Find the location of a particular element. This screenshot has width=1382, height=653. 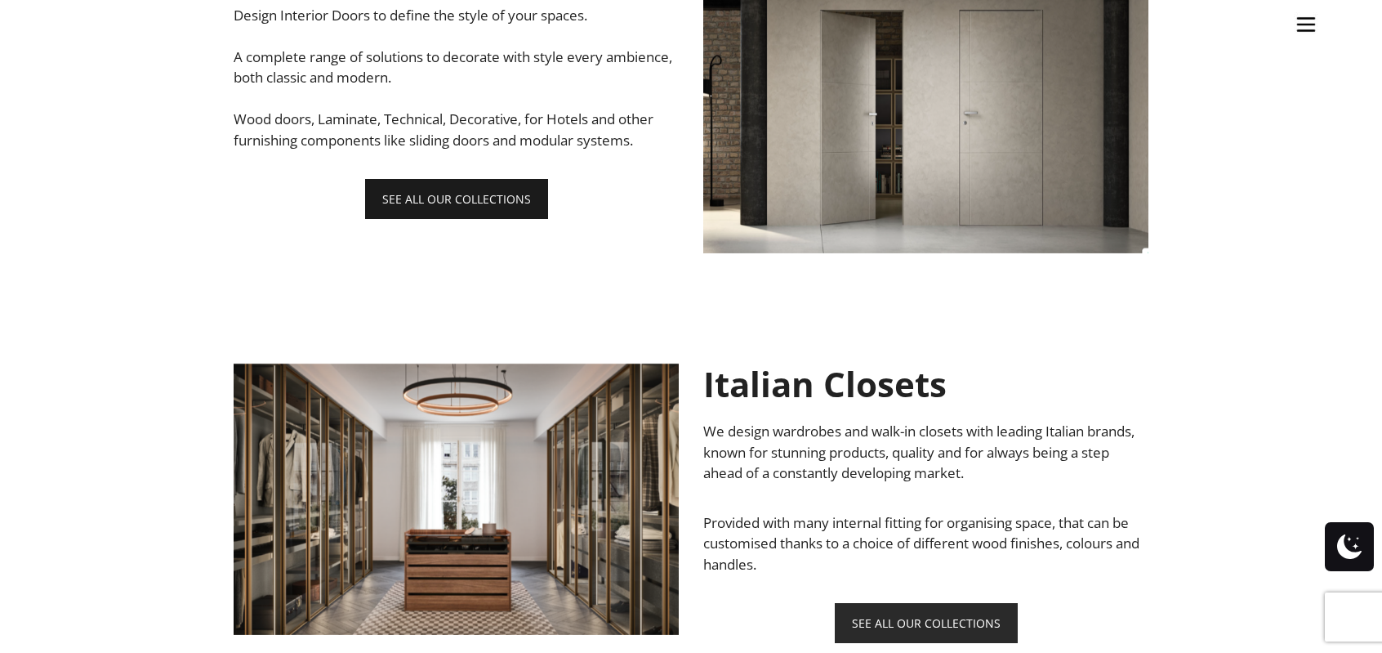

img: burger-menu-svgrepo-com-30x30.jpg is located at coordinates (1306, 25).